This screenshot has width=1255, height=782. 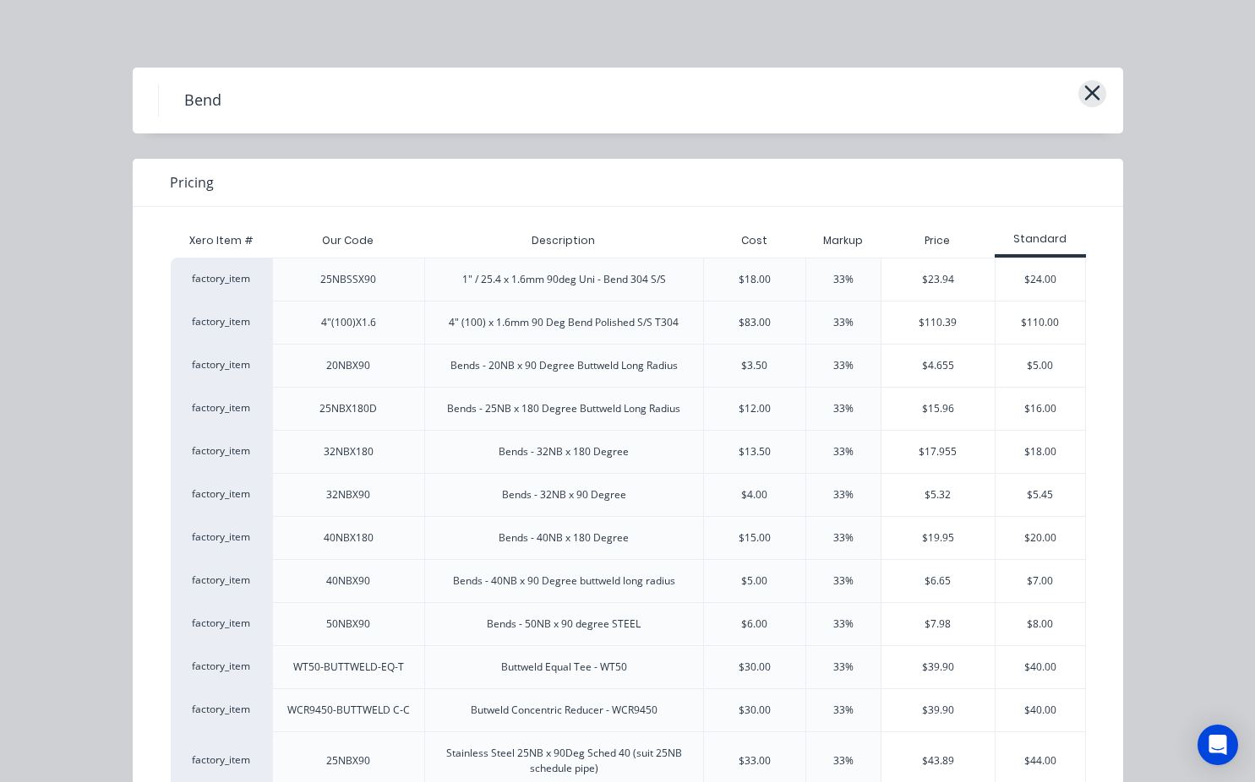 What do you see at coordinates (192, 182) in the screenshot?
I see `span: Pricing` at bounding box center [192, 182].